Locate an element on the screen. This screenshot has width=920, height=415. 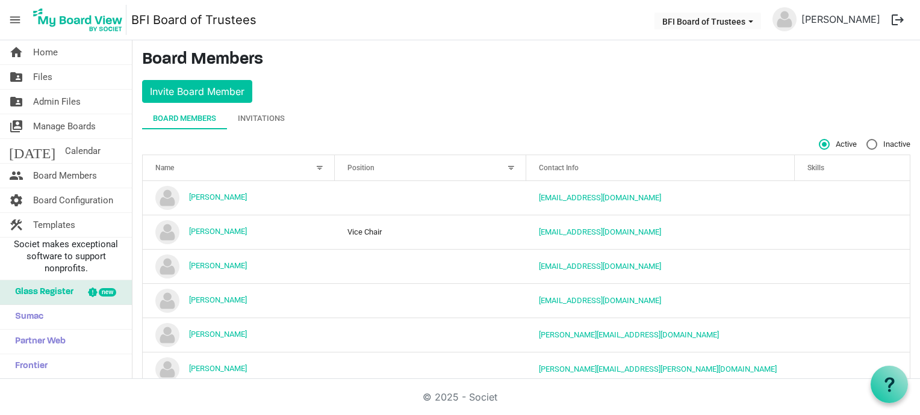
img: My Board View Logo is located at coordinates (78, 20).